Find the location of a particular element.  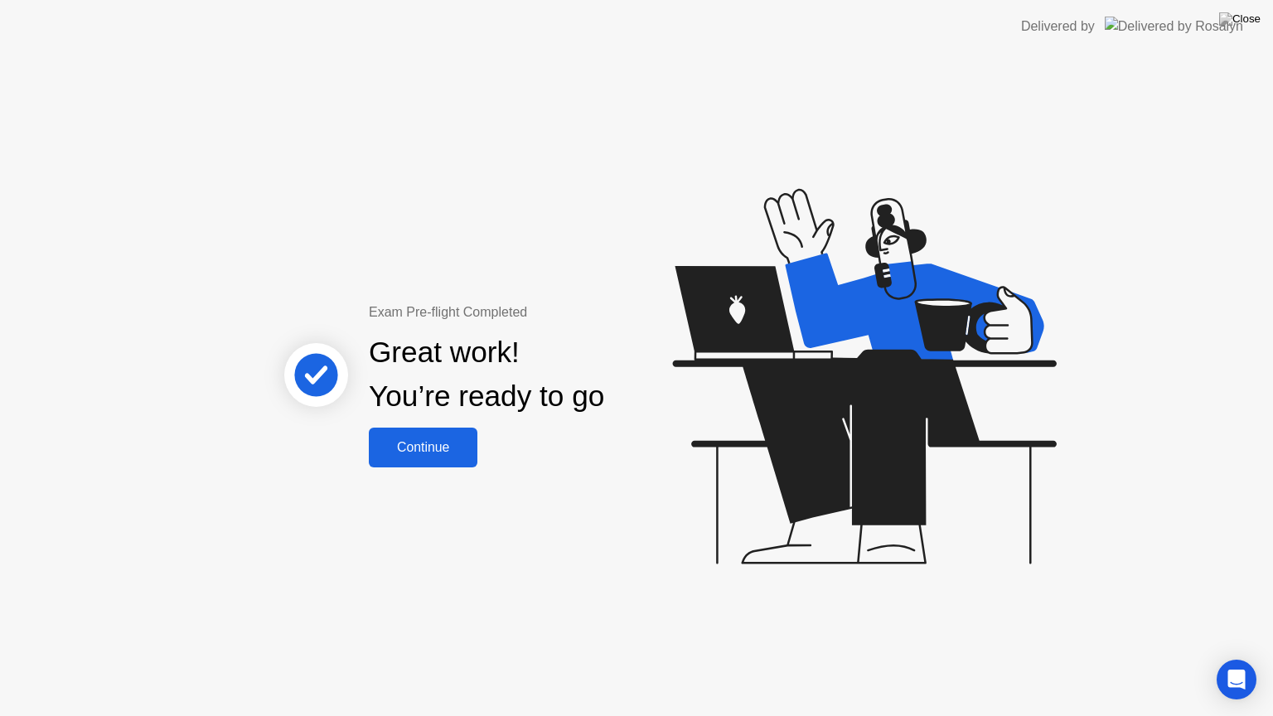

div: Open Intercom Messenger is located at coordinates (1237, 680).